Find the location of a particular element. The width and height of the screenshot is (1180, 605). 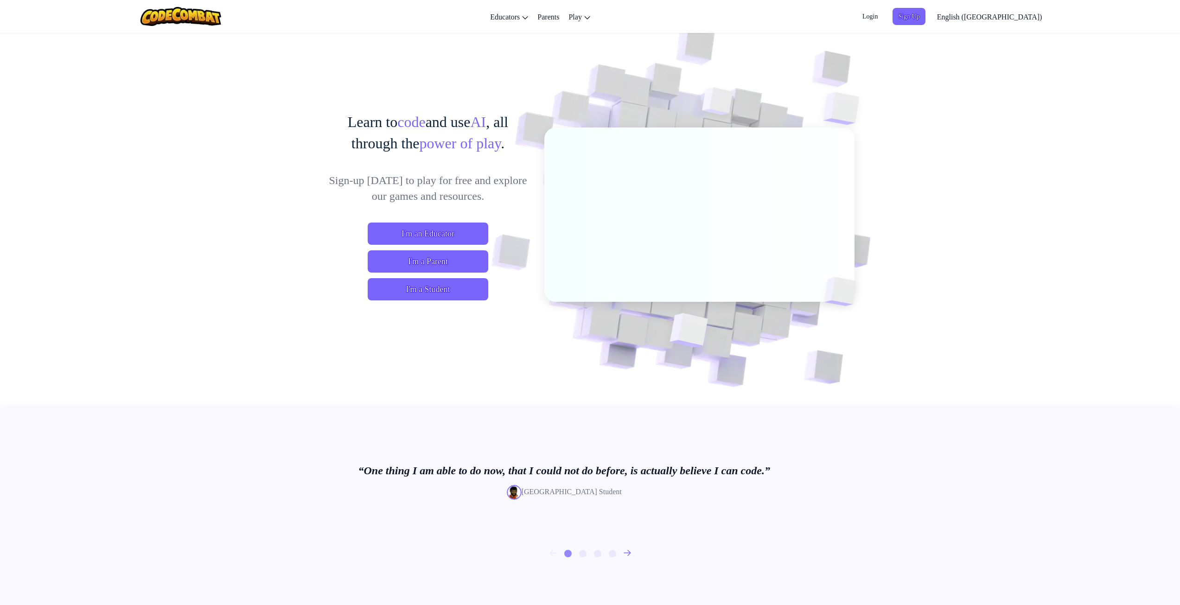

span: Learn to is located at coordinates (373, 122).